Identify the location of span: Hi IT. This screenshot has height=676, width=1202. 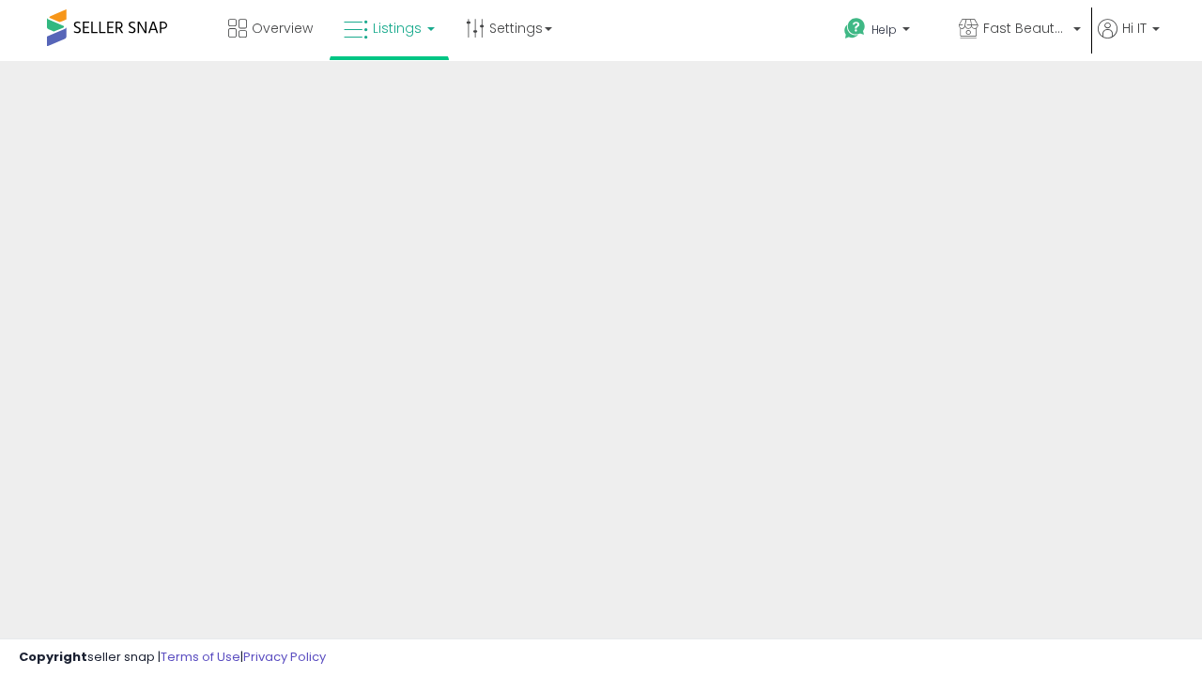
(1134, 28).